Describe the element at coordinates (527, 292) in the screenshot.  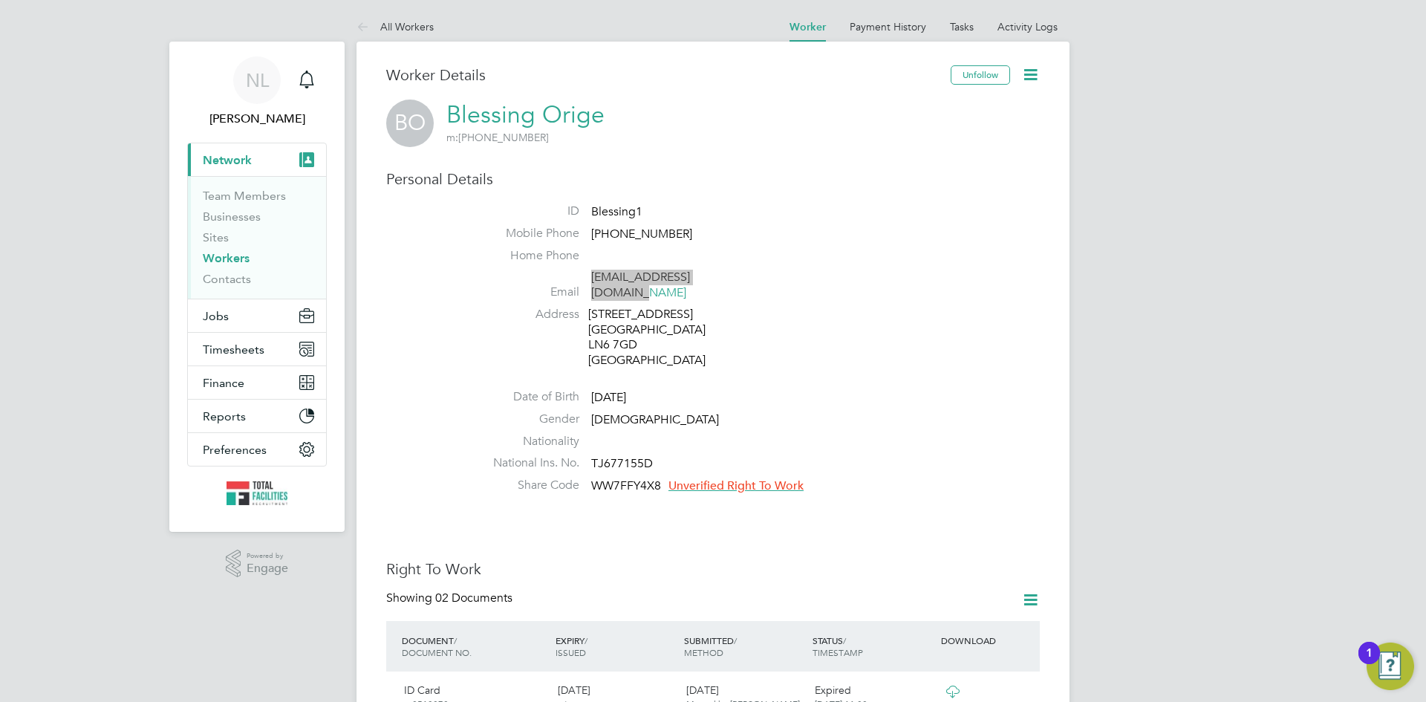
I see `label: Email` at that location.